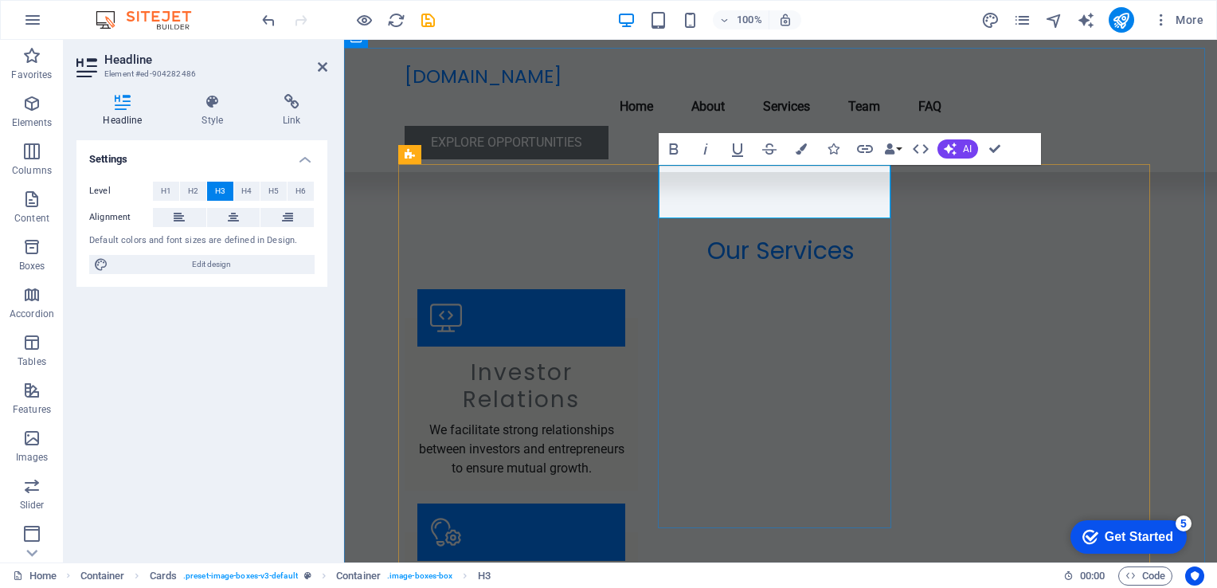 The height and width of the screenshot is (588, 1217). I want to click on p: Images, so click(32, 457).